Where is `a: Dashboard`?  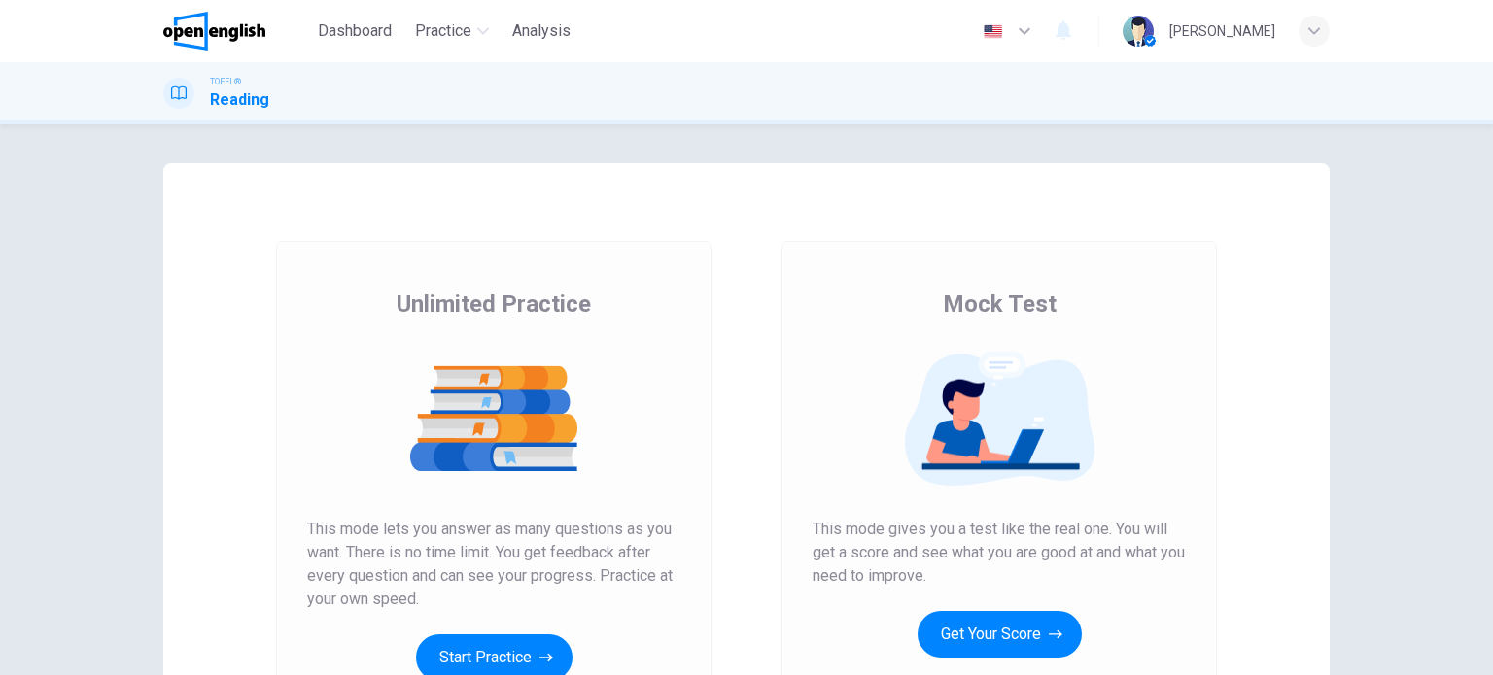
a: Dashboard is located at coordinates (355, 31).